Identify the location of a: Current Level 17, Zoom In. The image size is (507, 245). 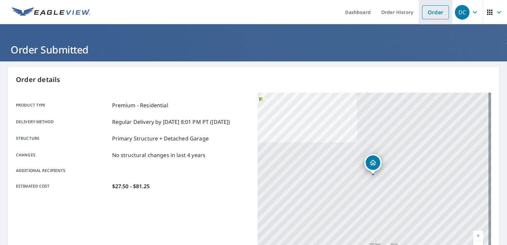
(478, 235).